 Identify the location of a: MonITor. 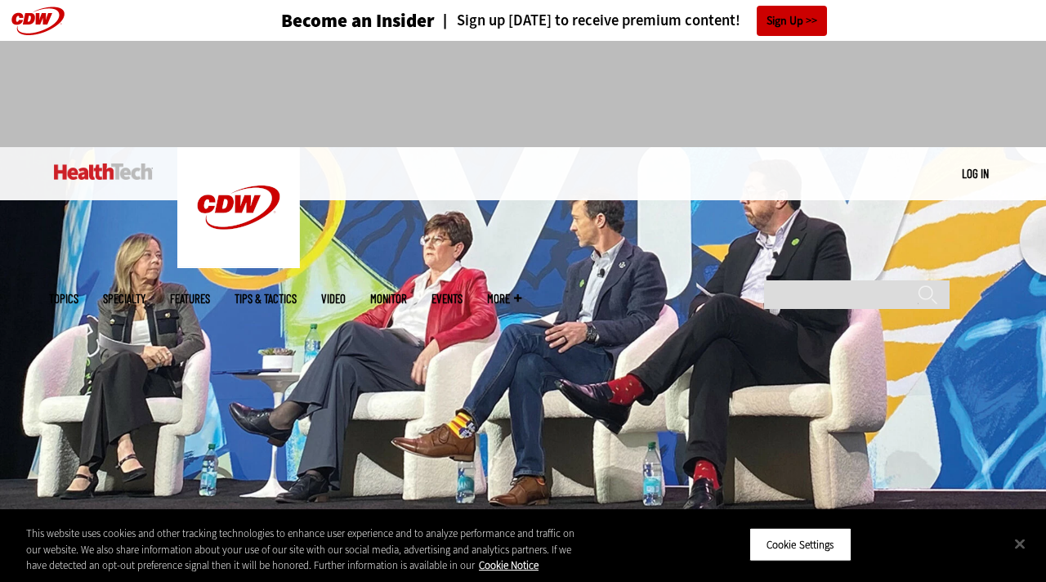
(388, 298).